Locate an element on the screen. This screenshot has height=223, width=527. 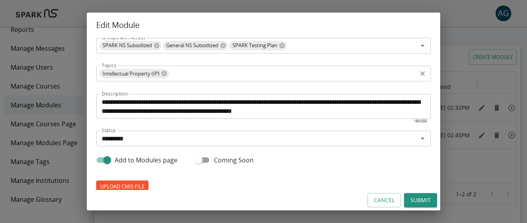
span: SPARK NS Subsidized is located at coordinates (127, 45).